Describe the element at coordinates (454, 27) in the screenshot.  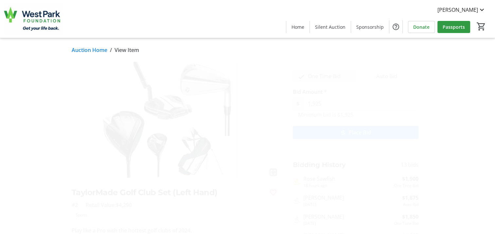
I see `span: Passports` at that location.